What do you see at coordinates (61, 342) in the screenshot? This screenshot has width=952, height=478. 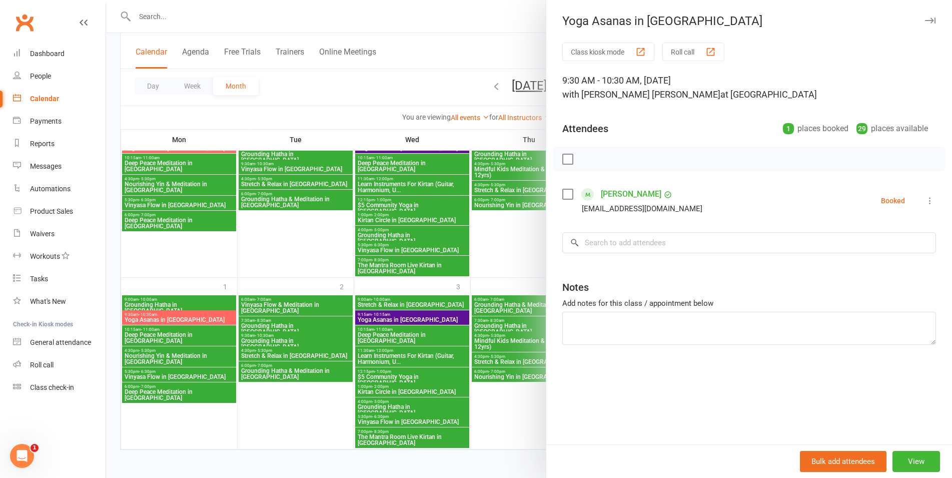 I see `div: General attendance` at bounding box center [61, 342].